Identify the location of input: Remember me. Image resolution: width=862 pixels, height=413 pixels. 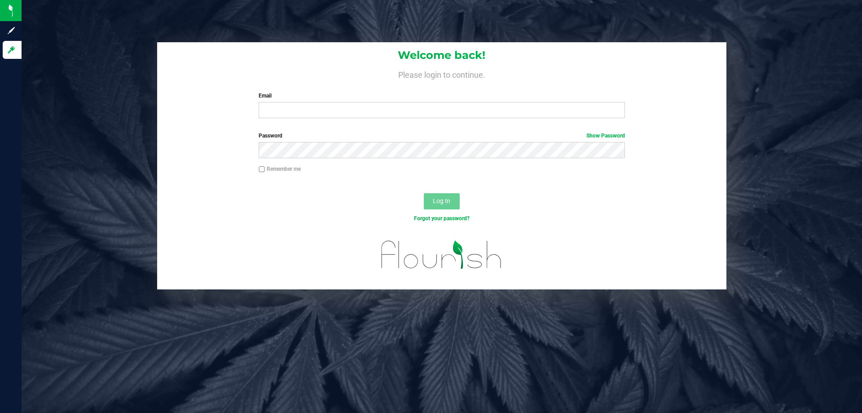
(262, 169).